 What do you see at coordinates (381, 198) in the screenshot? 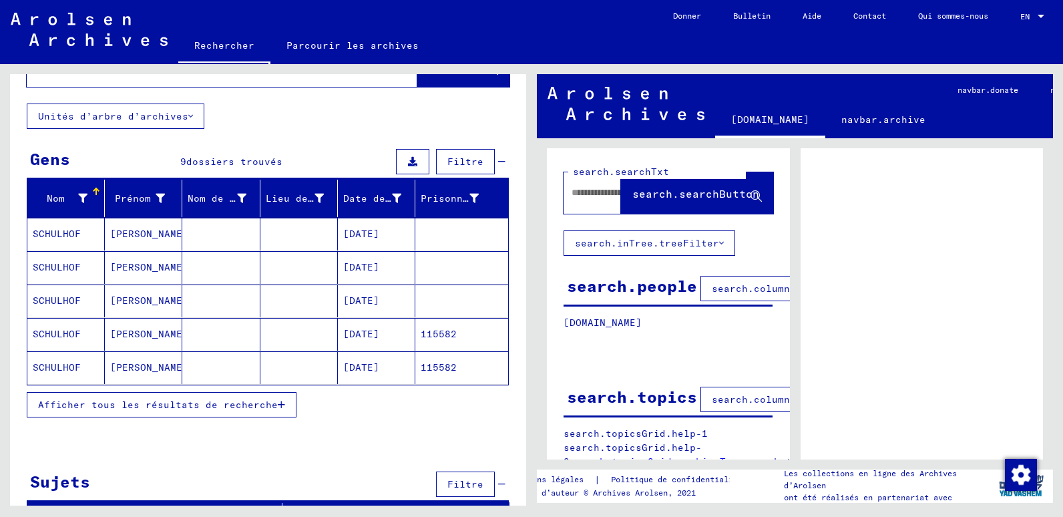
I see `div: Date de naissance` at bounding box center [381, 198].